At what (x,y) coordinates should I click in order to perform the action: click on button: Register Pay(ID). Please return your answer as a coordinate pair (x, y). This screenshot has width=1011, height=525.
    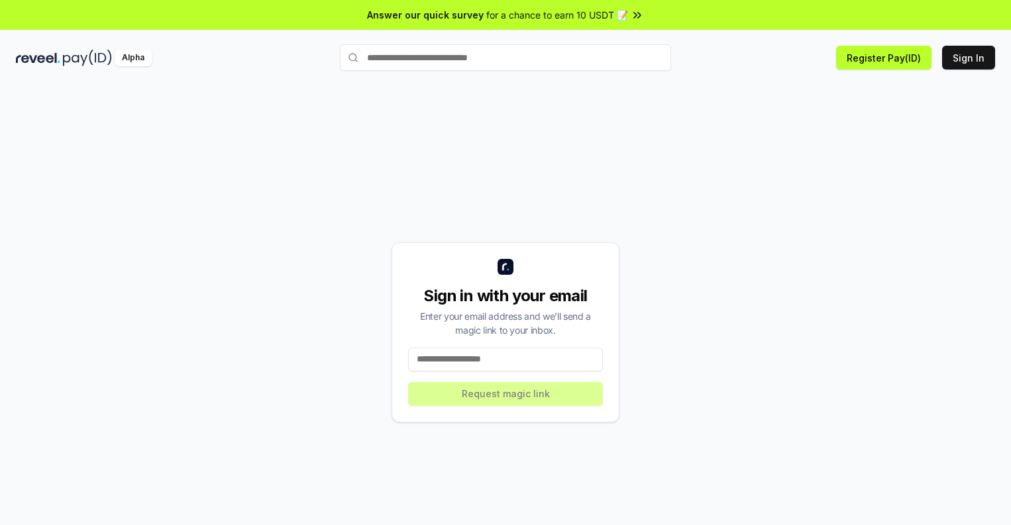
    Looking at the image, I should click on (884, 58).